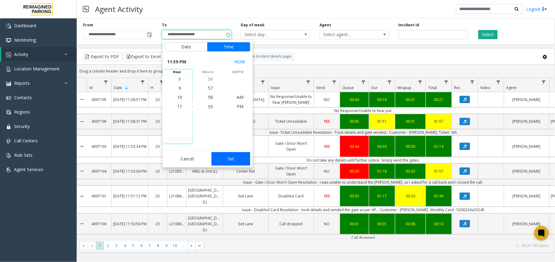 The width and height of the screenshot is (555, 262). What do you see at coordinates (363, 82) in the screenshot?
I see `a: Queue Filter Menu` at bounding box center [363, 82].